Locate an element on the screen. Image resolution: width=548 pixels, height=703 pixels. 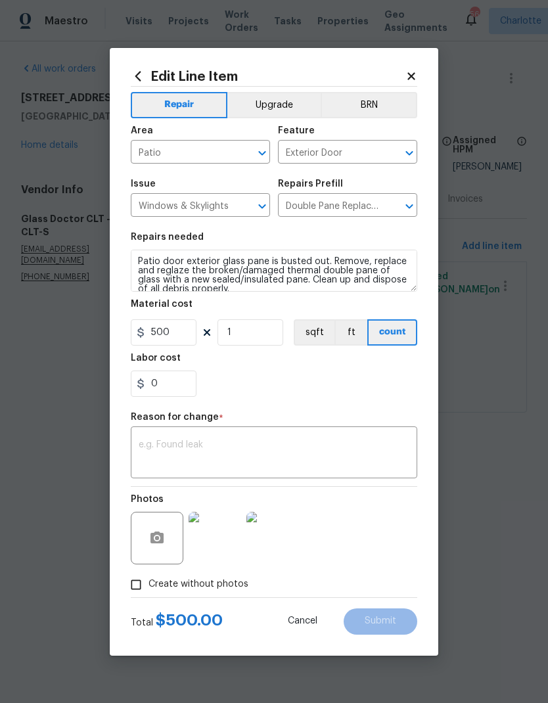
h2: Edit Line Item is located at coordinates (268, 76).